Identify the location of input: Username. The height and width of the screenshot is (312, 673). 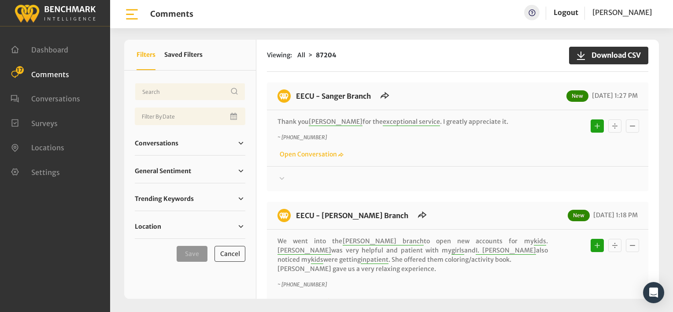
(190, 92).